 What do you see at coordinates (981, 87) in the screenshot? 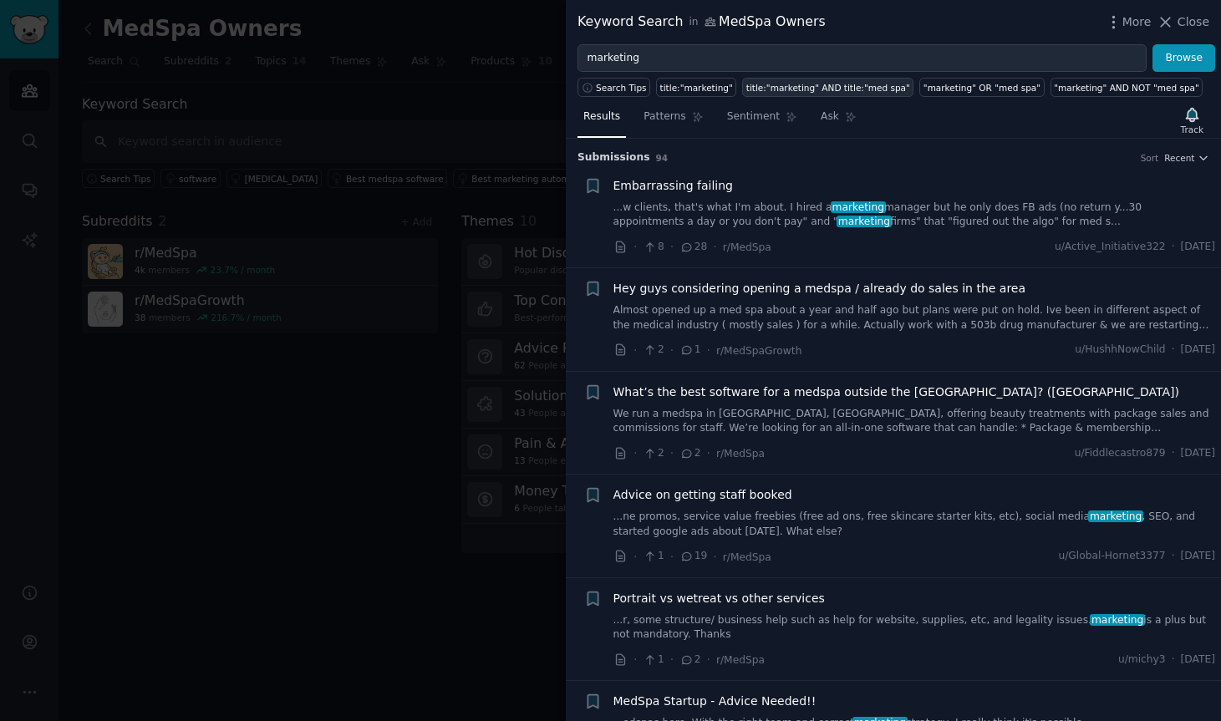
I see `a: "marketing" OR "med spa"` at bounding box center [981, 87].